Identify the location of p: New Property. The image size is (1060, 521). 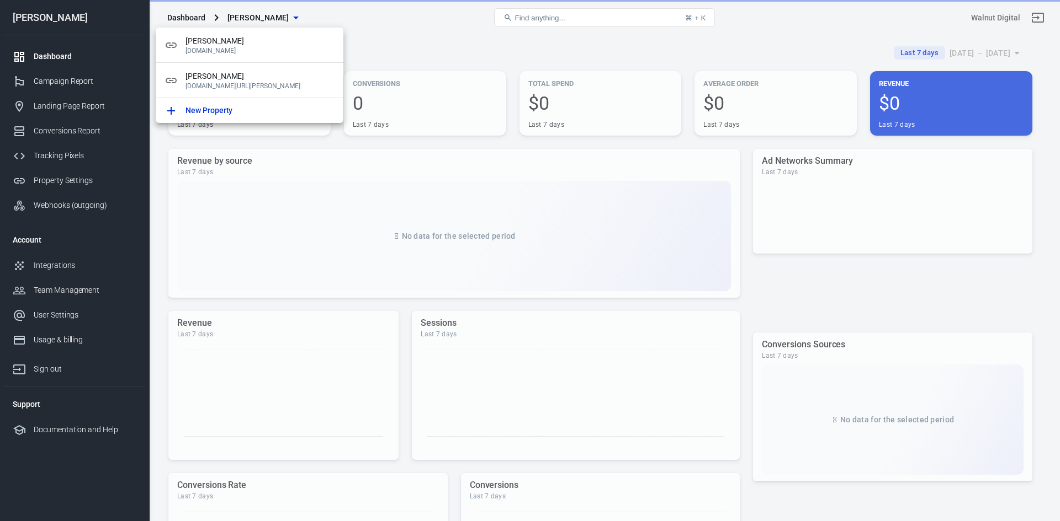
(209, 110).